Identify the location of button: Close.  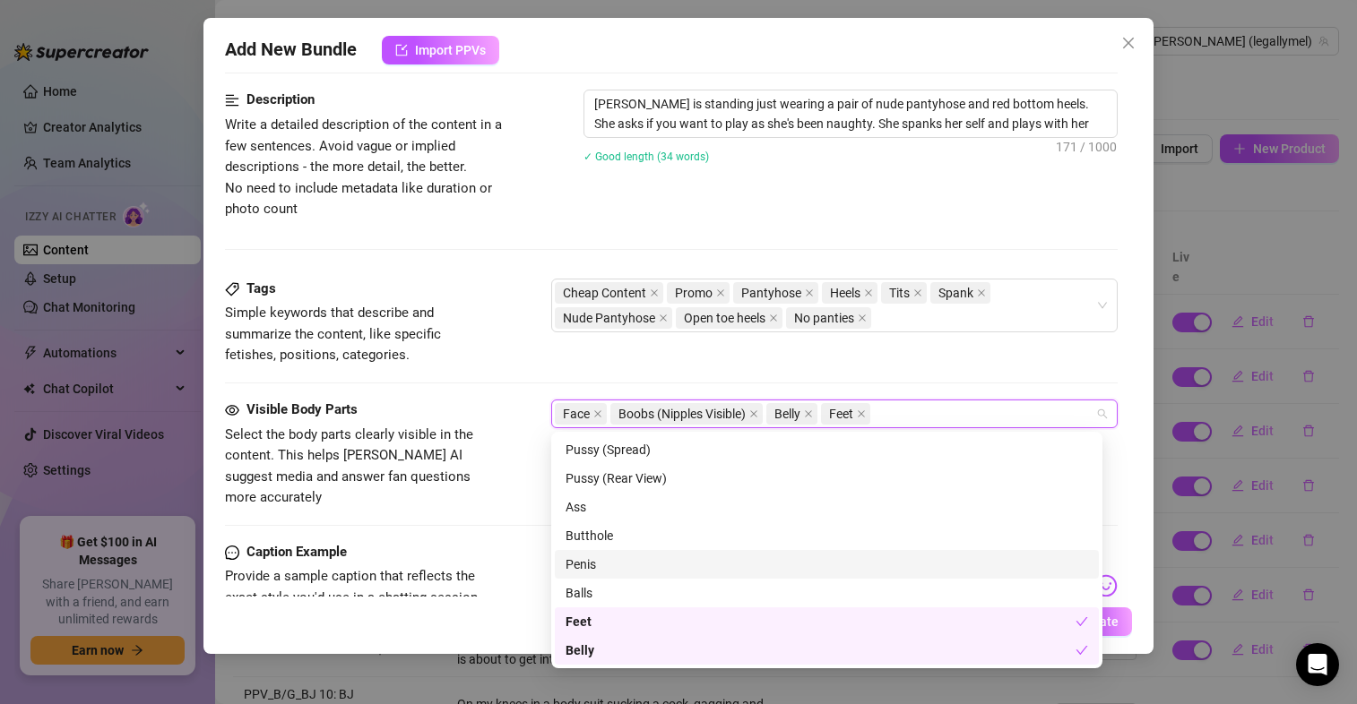
(1128, 43).